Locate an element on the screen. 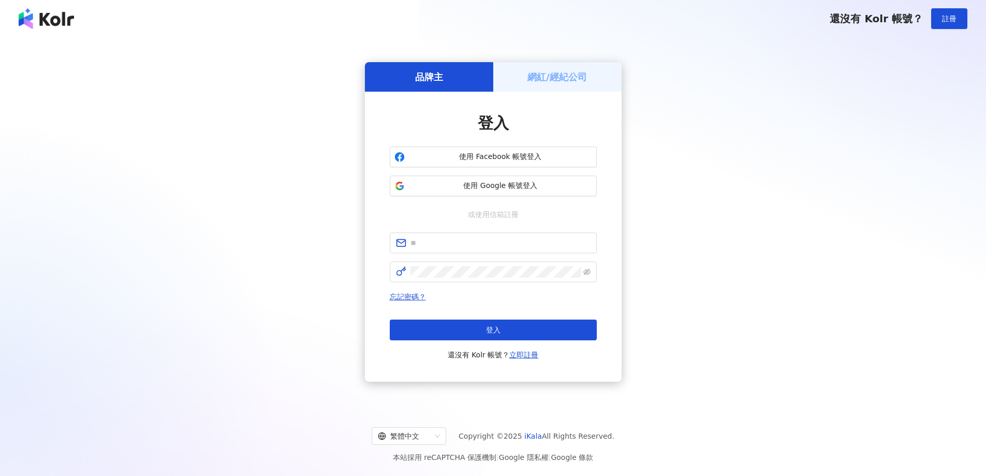 Image resolution: width=986 pixels, height=476 pixels. h5: 網紅/經紀公司 is located at coordinates (557, 77).